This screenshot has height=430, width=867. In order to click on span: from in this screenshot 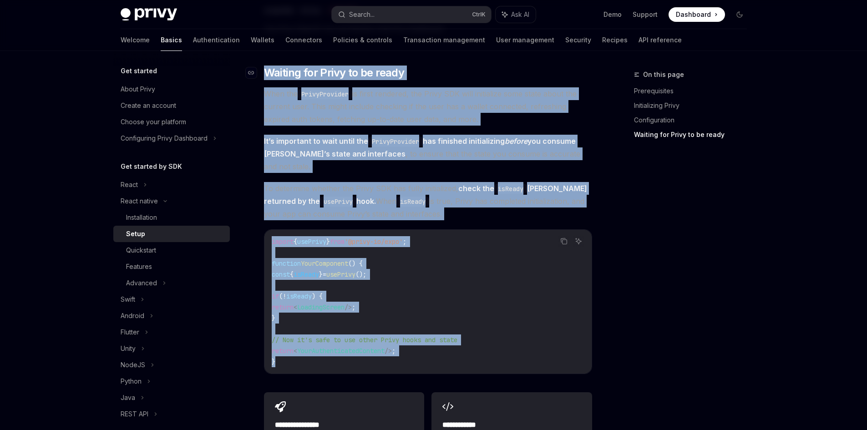, I will do `click(337, 242)`.